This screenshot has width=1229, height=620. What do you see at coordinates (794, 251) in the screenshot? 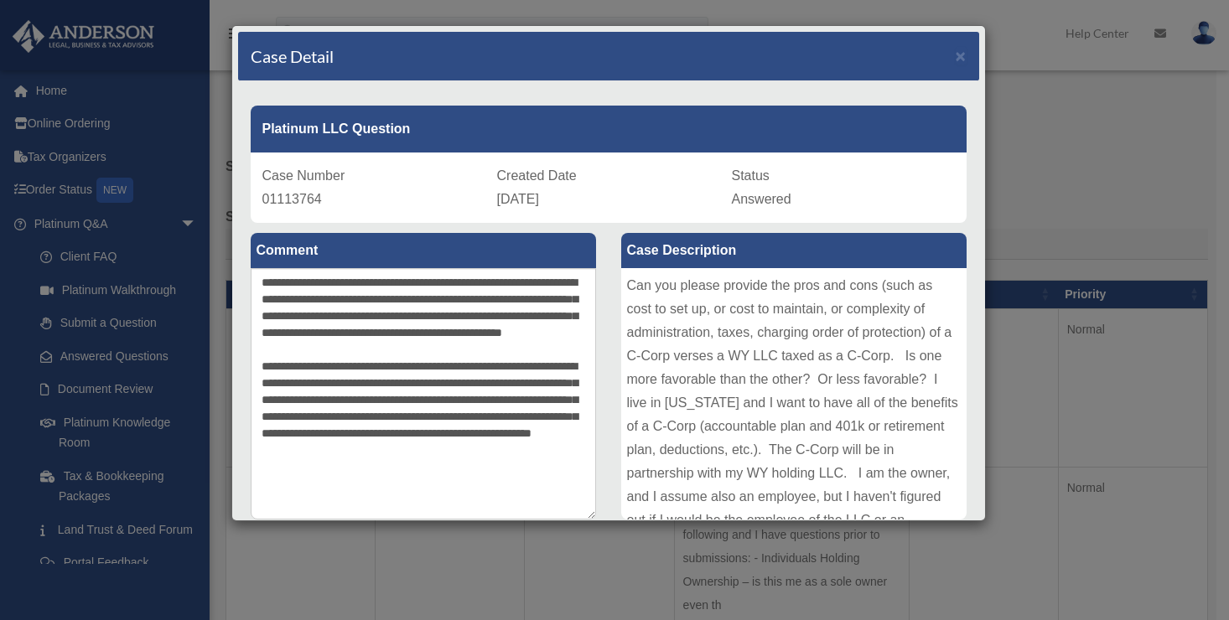
I see `label: Case Description` at bounding box center [794, 251].